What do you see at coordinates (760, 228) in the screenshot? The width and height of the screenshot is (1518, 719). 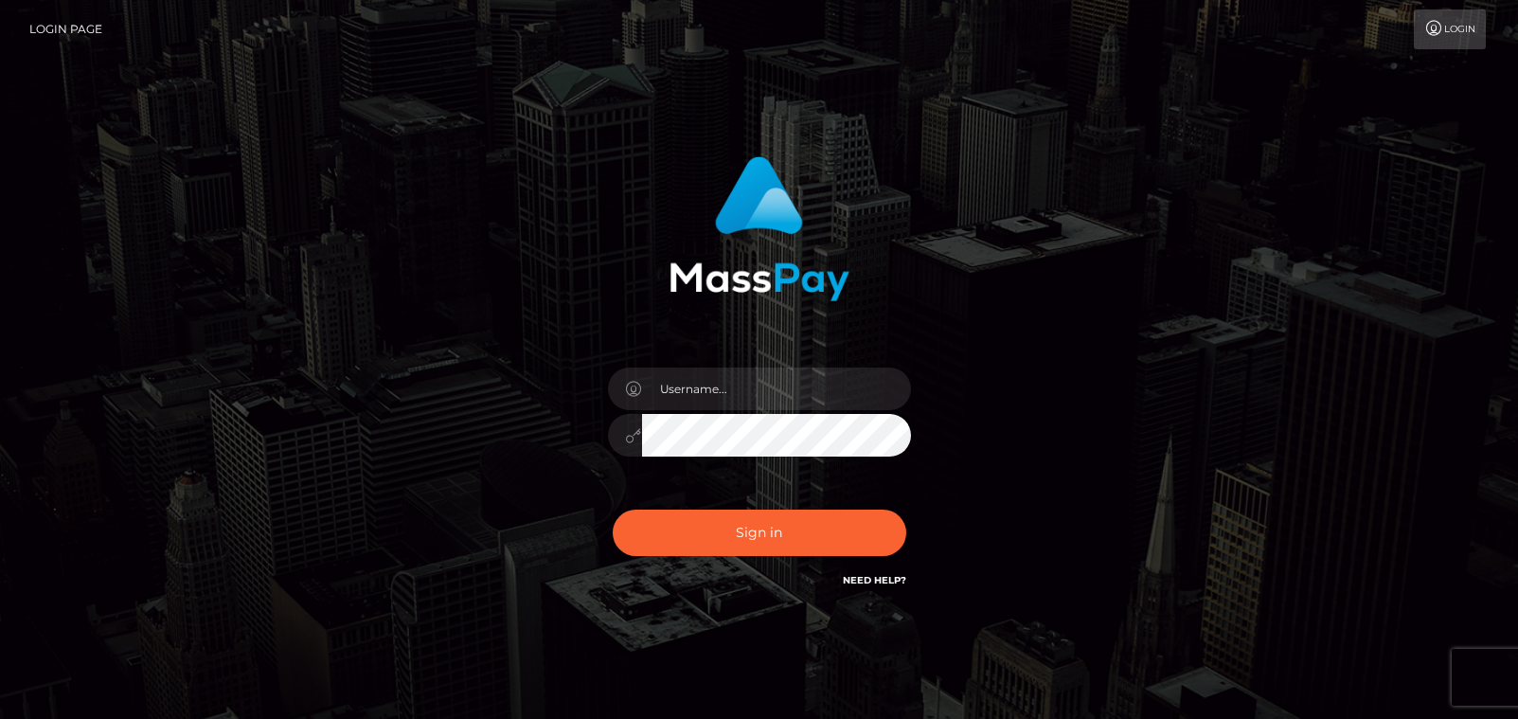 I see `img: MassPay Login` at bounding box center [760, 228].